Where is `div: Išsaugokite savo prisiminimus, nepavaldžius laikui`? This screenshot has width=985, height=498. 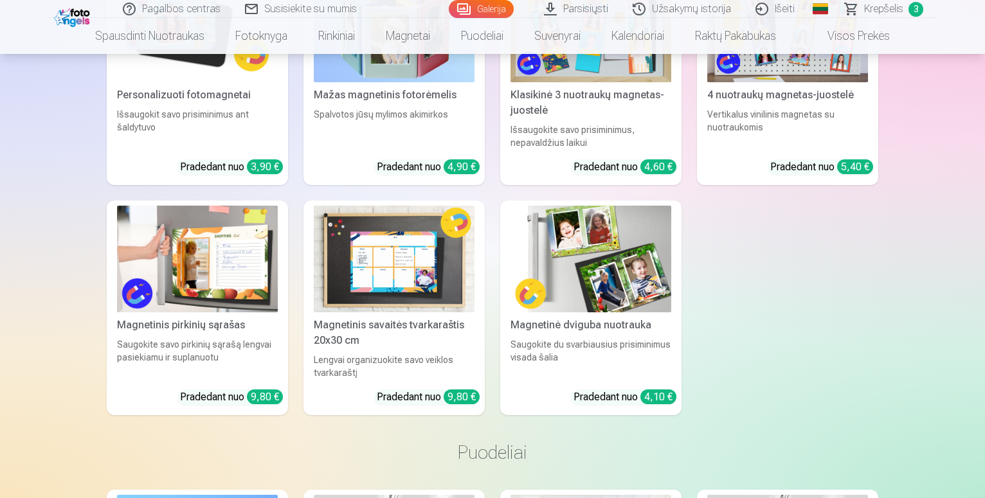 div: Išsaugokite savo prisiminimus, nepavaldžius laikui is located at coordinates (591, 136).